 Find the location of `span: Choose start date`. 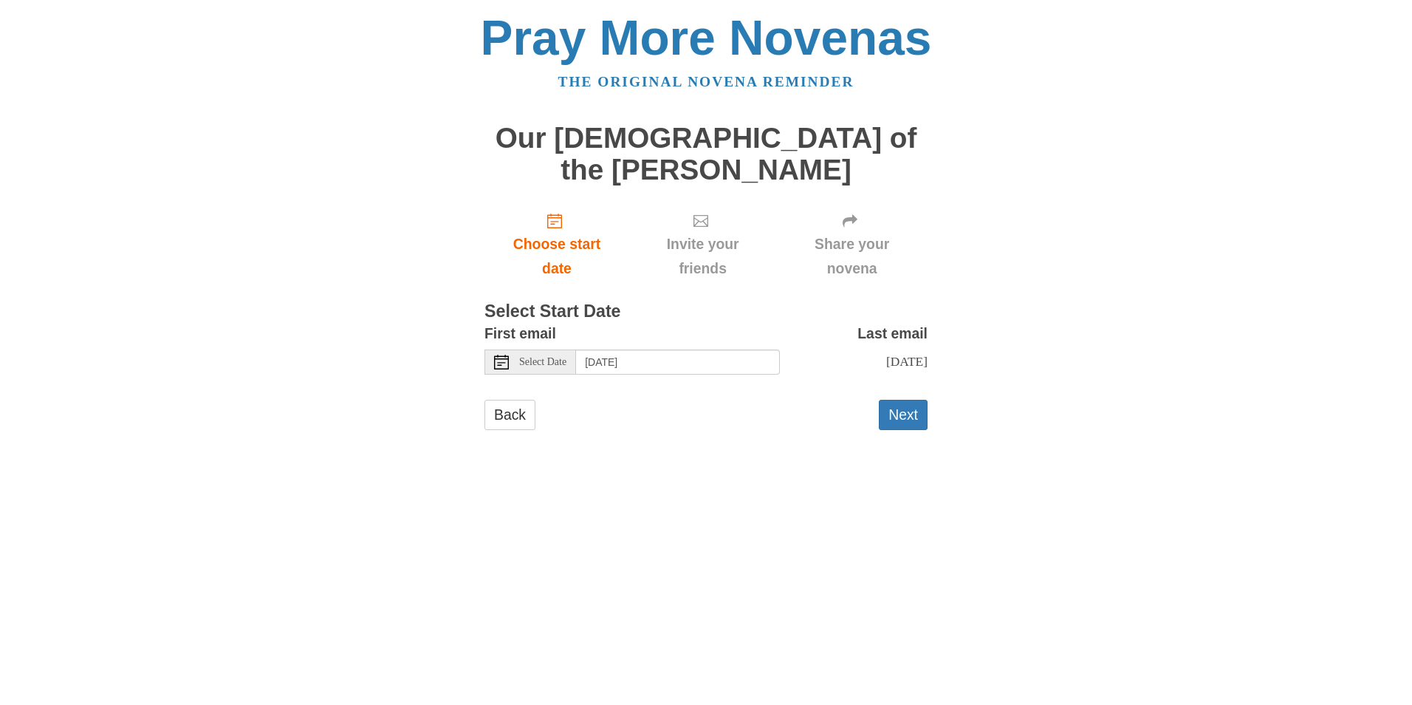

span: Choose start date is located at coordinates (557, 256).